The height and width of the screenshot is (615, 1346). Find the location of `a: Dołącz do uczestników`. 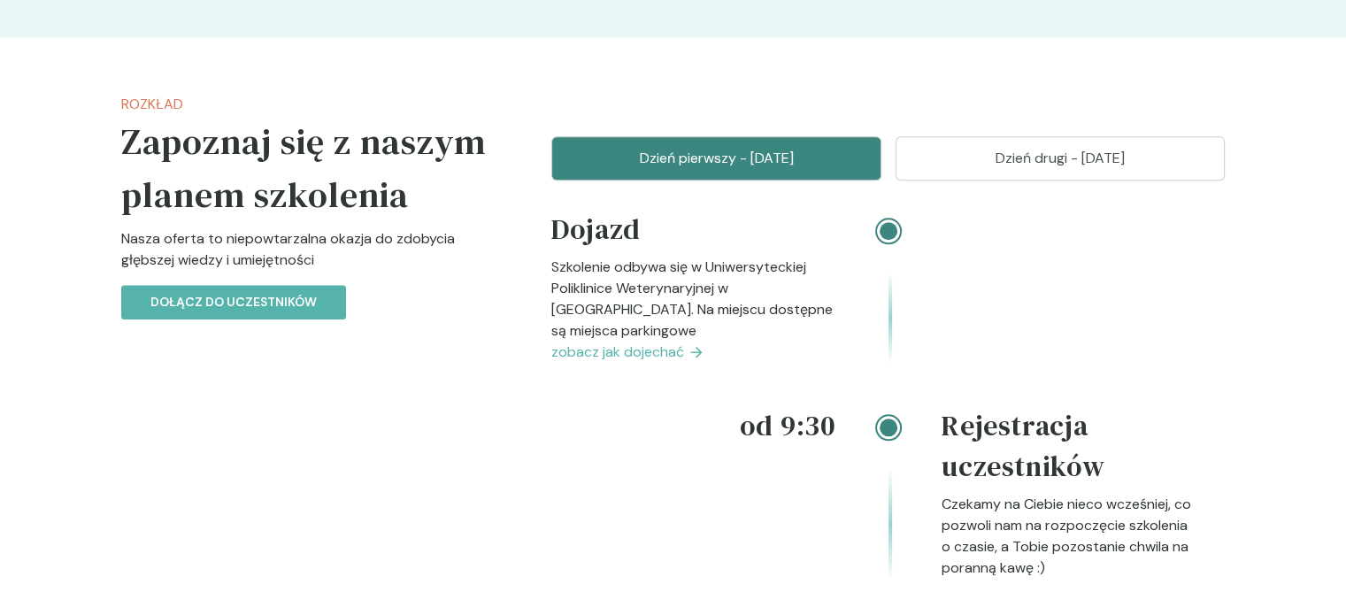

a: Dołącz do uczestników is located at coordinates (234, 301).